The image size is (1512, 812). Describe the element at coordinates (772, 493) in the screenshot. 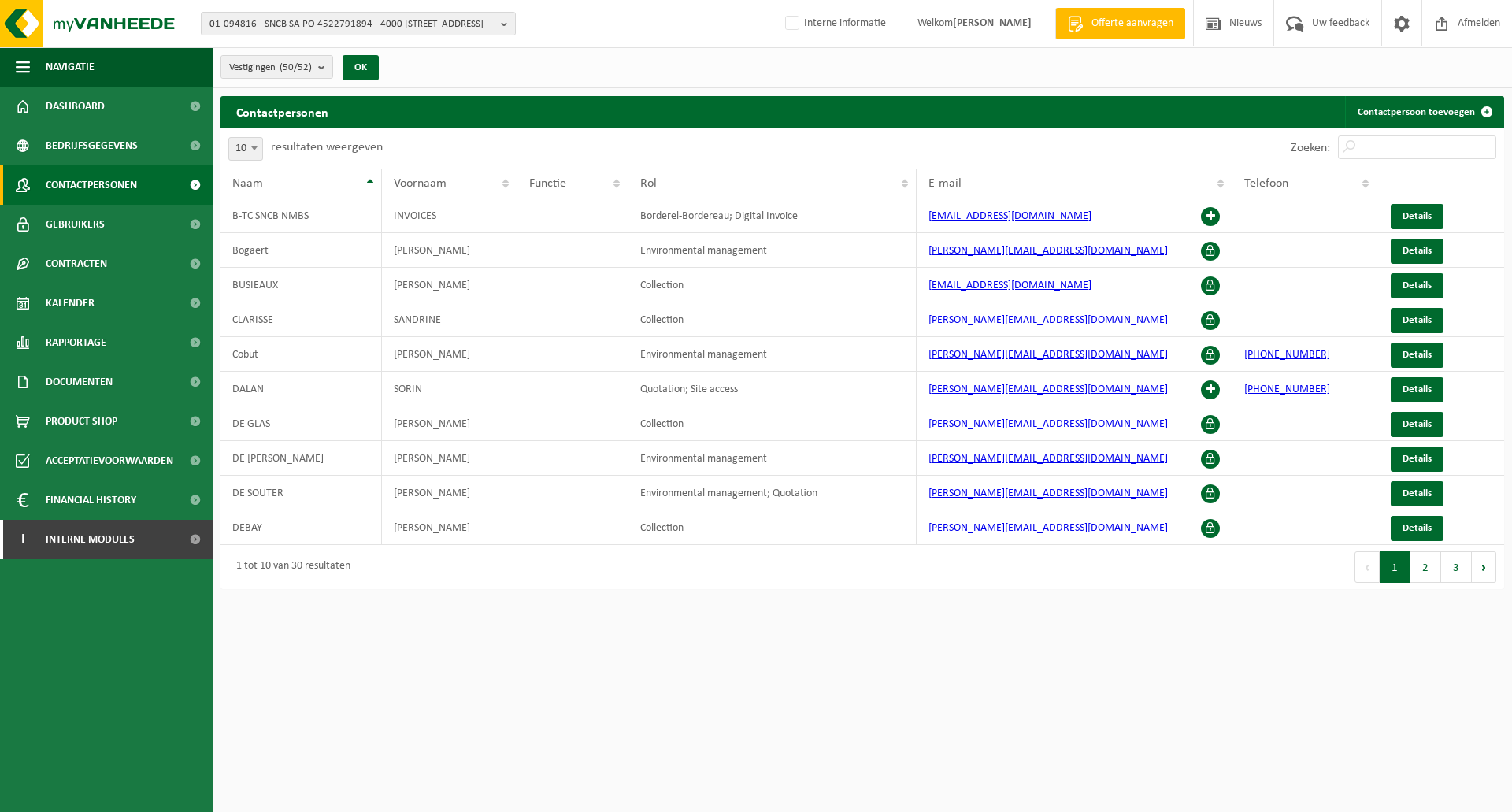

I see `td: Environmental management; Quotation` at that location.